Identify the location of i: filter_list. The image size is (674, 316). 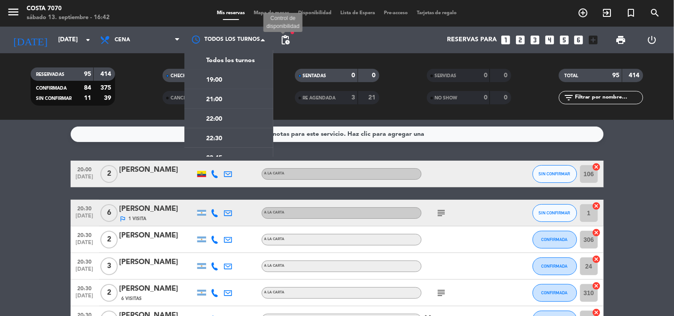
(569, 98).